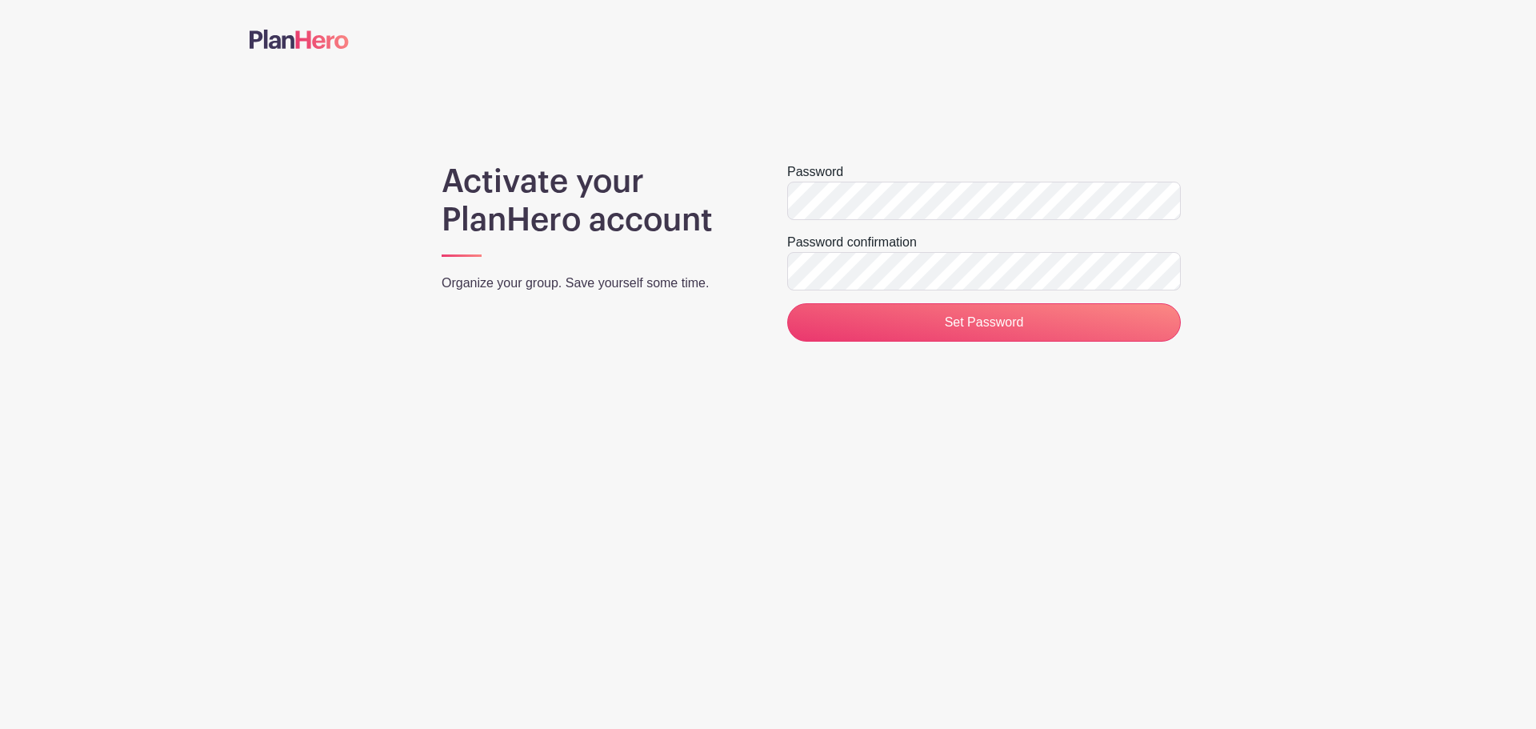 The image size is (1536, 729). I want to click on p: Organize your group. Save yourself some time., so click(595, 283).